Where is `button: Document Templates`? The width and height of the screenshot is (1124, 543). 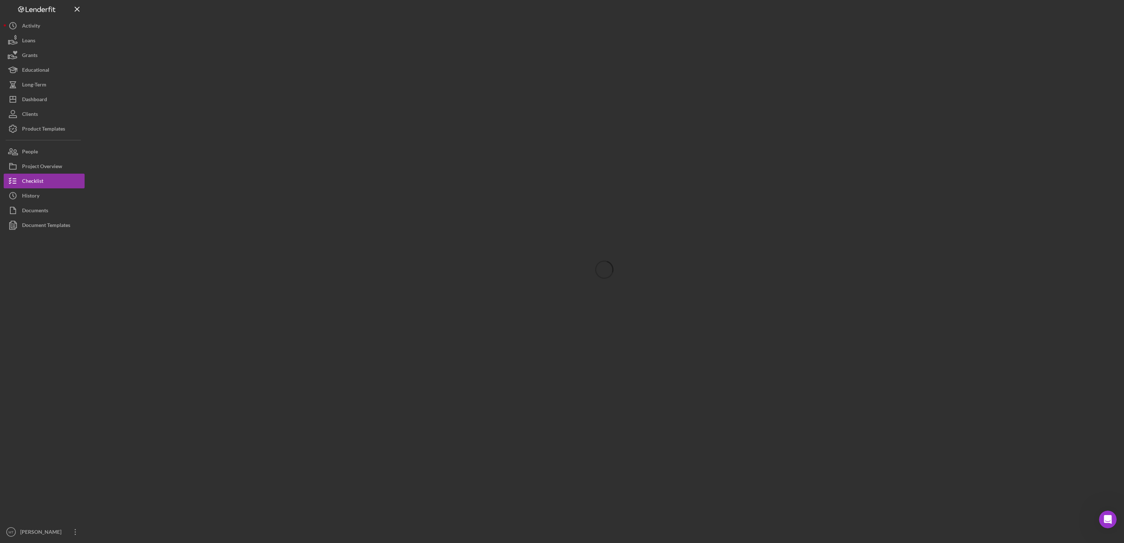
button: Document Templates is located at coordinates (44, 225).